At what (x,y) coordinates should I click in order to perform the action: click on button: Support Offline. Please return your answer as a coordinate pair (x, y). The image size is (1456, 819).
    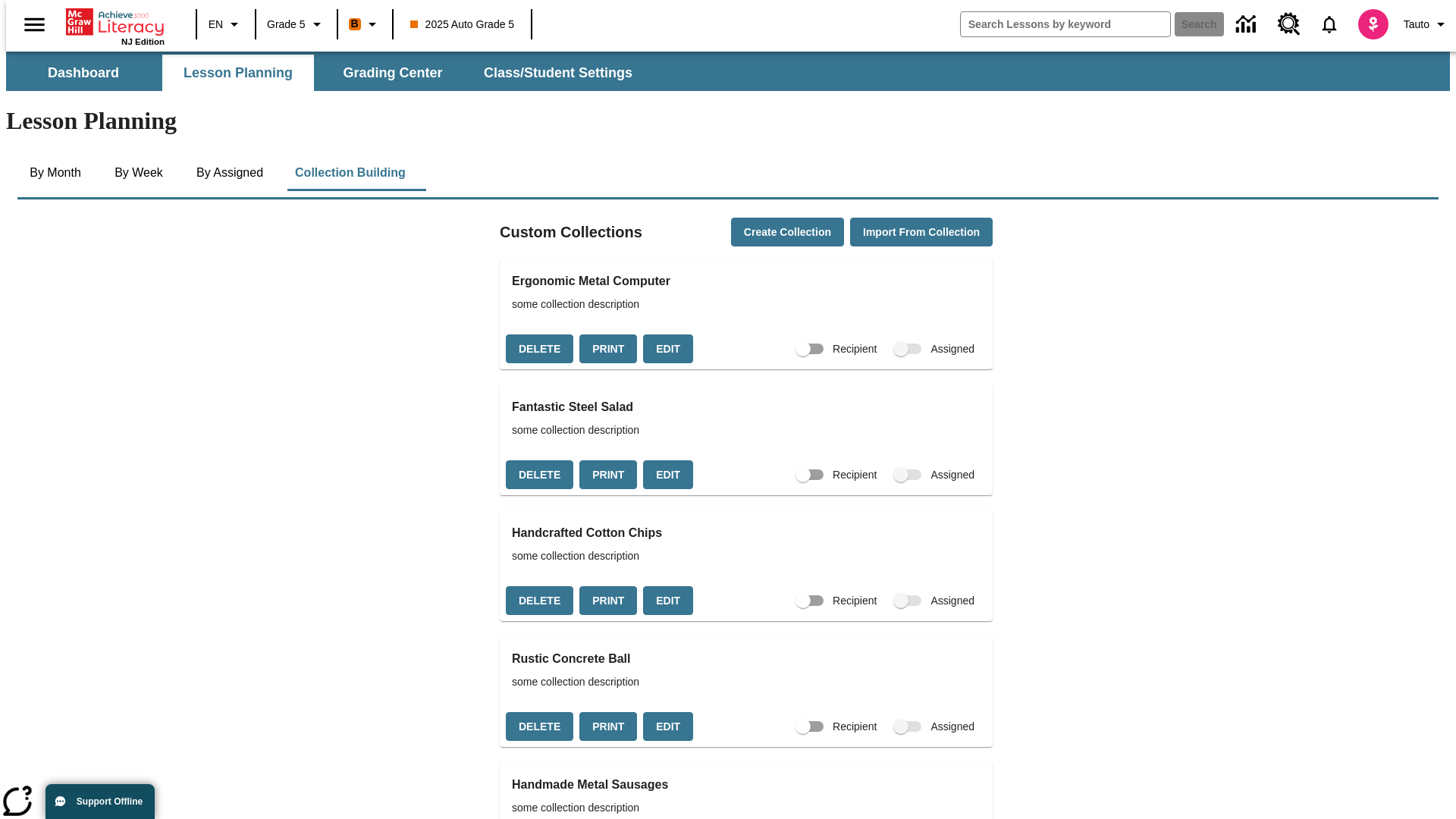
    Looking at the image, I should click on (100, 801).